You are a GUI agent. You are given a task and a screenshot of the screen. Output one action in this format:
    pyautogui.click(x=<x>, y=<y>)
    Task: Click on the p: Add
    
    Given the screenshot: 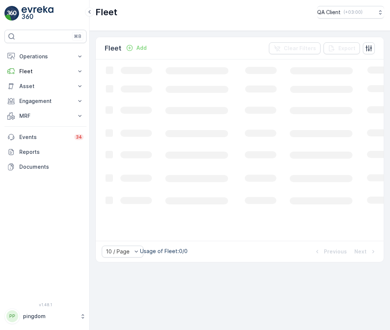 What is the action you would take?
    pyautogui.click(x=142, y=48)
    